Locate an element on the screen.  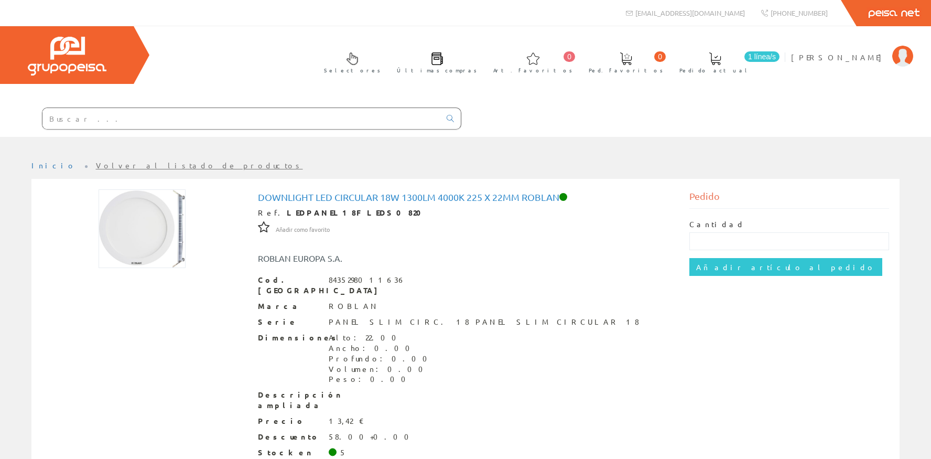
a: Volver al listado de productos is located at coordinates (199, 165).